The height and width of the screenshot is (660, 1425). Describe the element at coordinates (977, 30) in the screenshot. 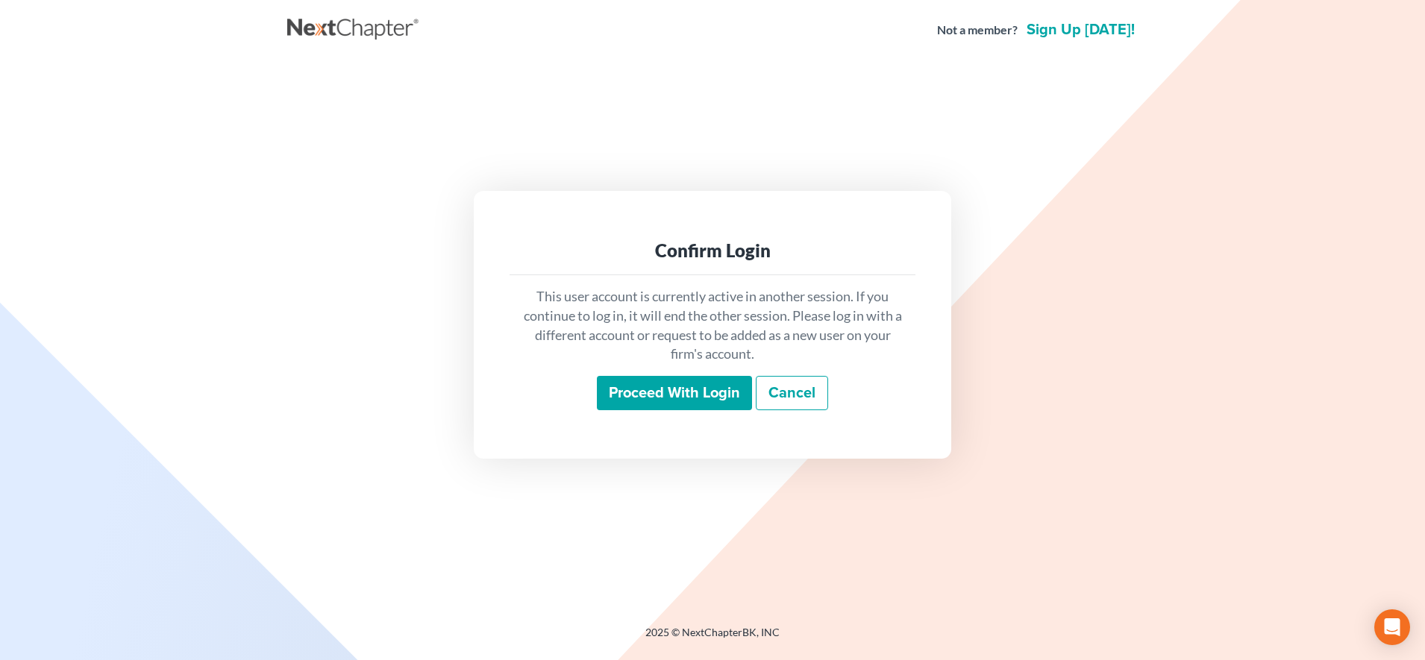

I see `strong: Not a member?` at that location.